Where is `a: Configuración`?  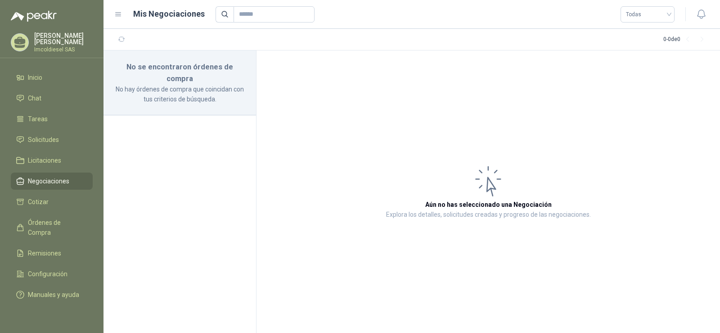 a: Configuración is located at coordinates (52, 274).